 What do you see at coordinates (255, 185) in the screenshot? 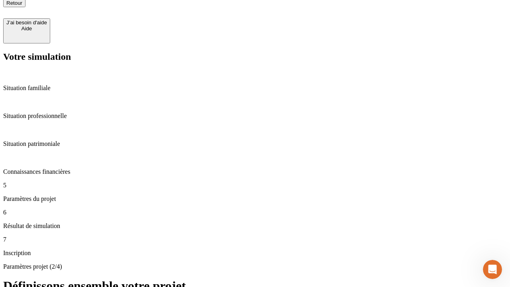
I see `p: 5` at bounding box center [255, 185].